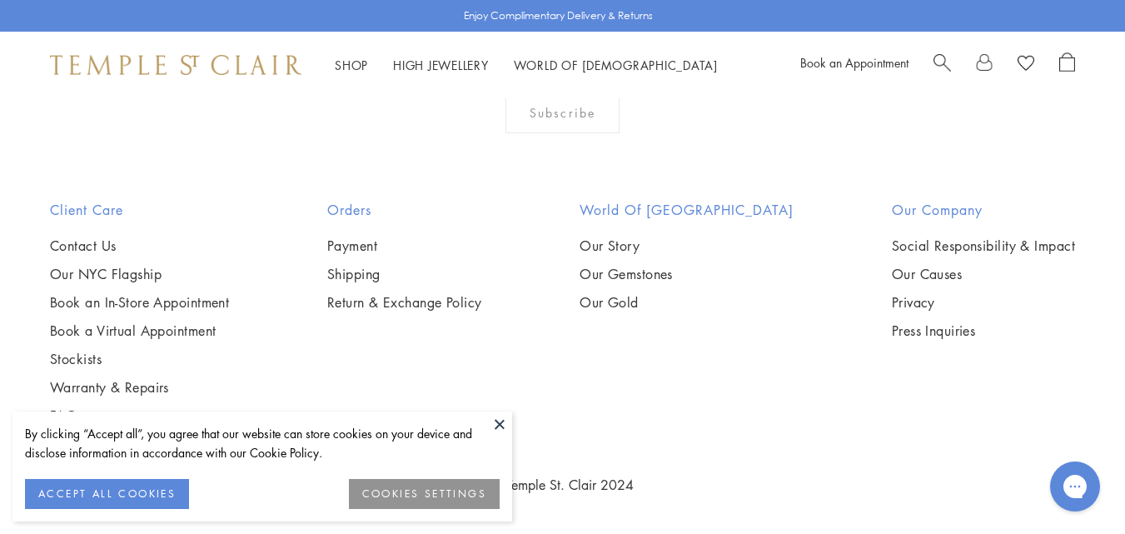 Image resolution: width=1125 pixels, height=534 pixels. Describe the element at coordinates (139, 359) in the screenshot. I see `a: Stockists` at that location.